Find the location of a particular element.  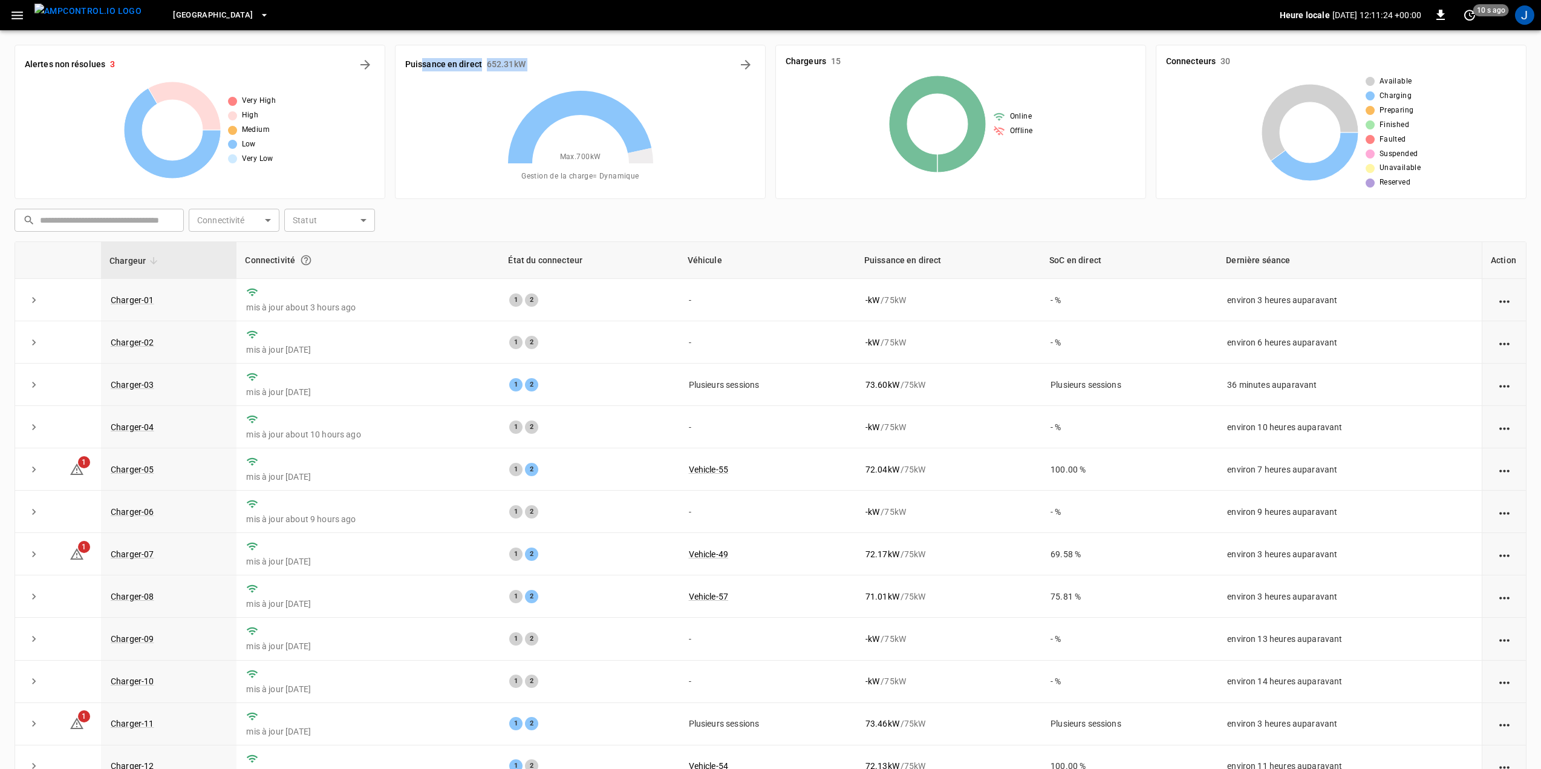

td: environ 6 heures auparavant is located at coordinates (1349, 342).